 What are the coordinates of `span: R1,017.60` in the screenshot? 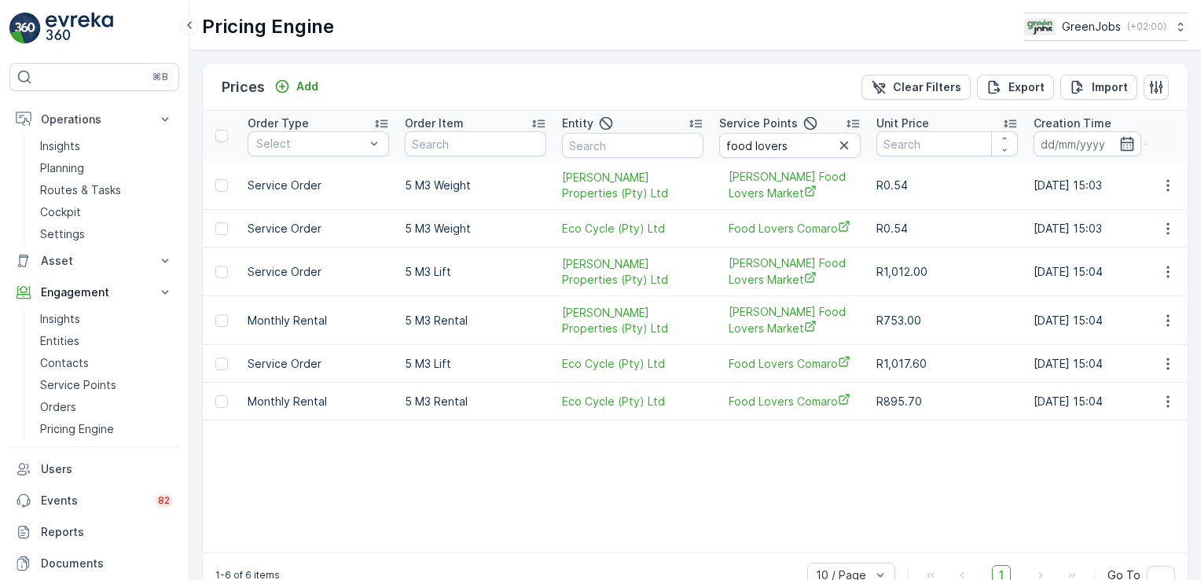 It's located at (902, 363).